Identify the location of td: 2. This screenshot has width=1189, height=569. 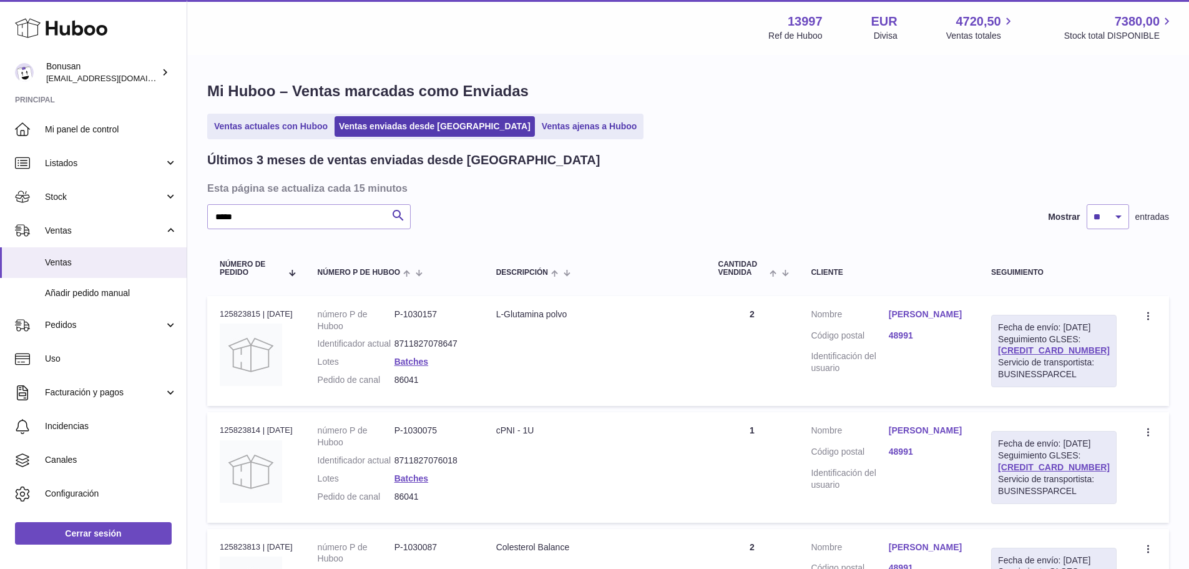
(752, 351).